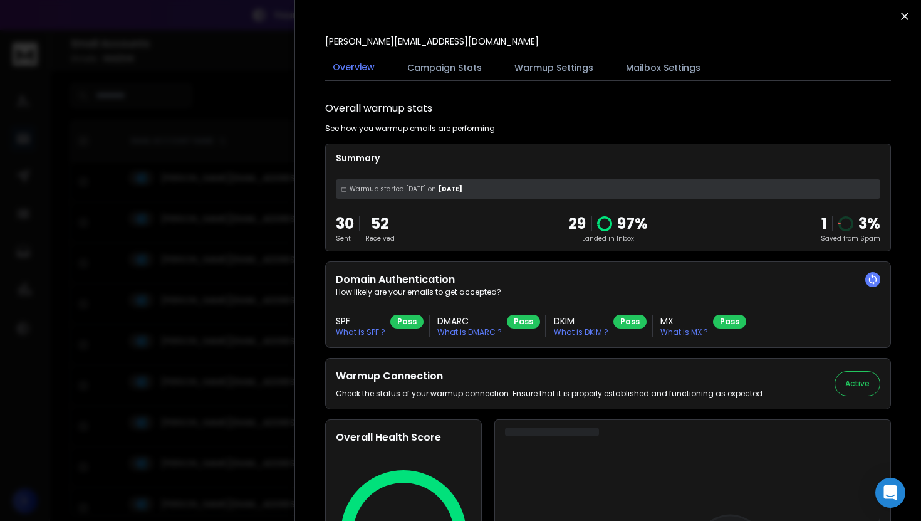 Image resolution: width=921 pixels, height=521 pixels. Describe the element at coordinates (577, 224) in the screenshot. I see `p: 29` at that location.